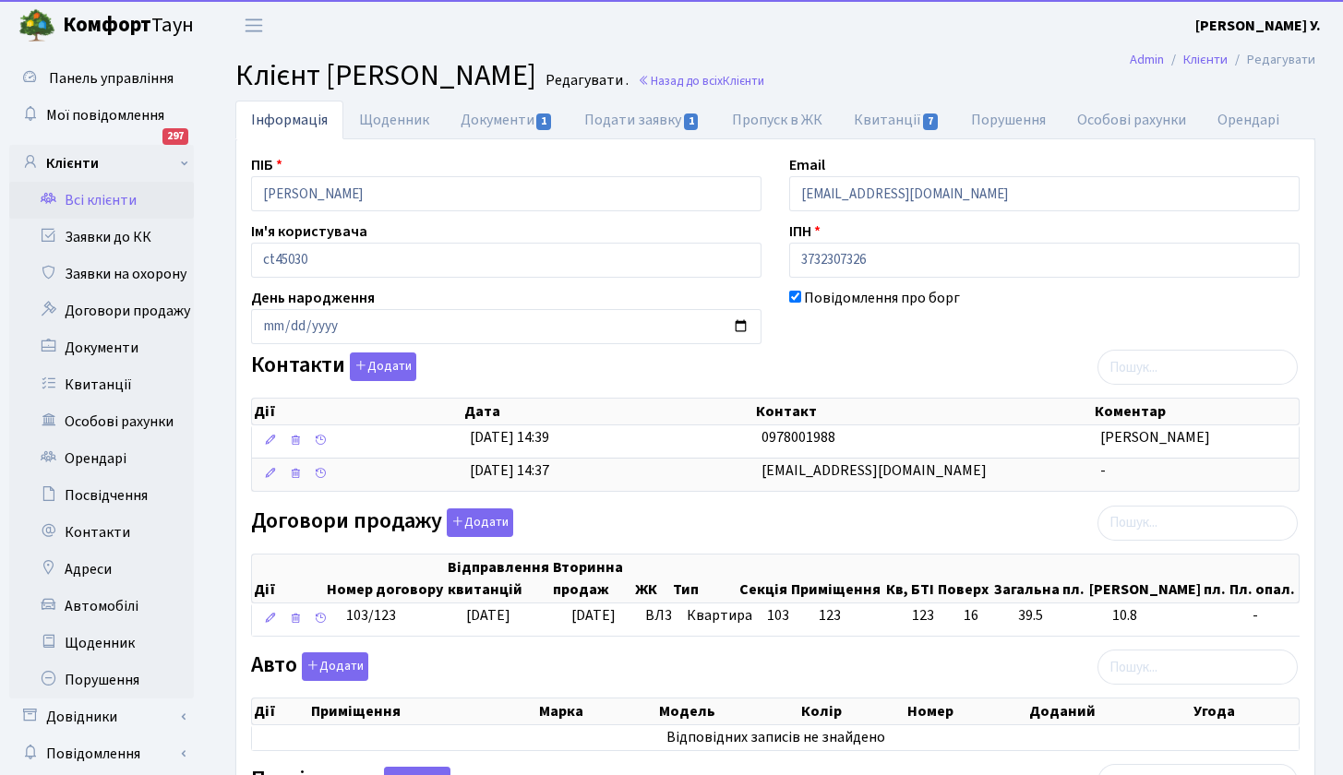  Describe the element at coordinates (775, 737) in the screenshot. I see `td: Відповідних записів не знайдено` at that location.